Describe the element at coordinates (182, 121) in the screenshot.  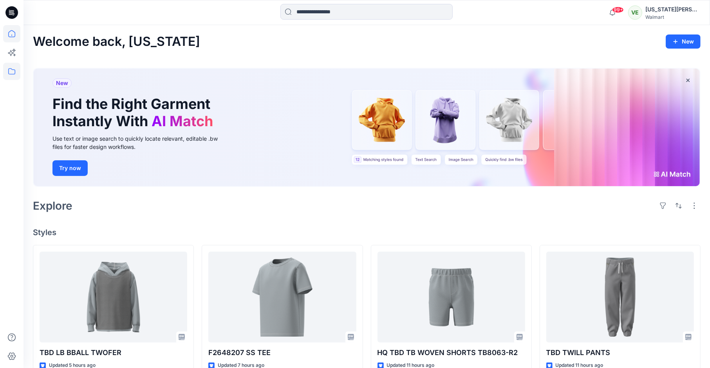
I see `span: AI Match` at that location.